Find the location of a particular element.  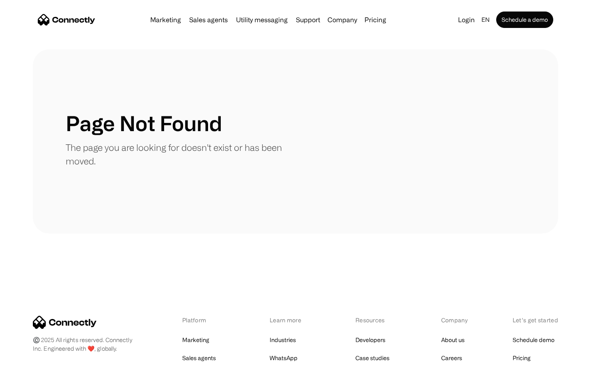

a: Industries is located at coordinates (283, 340).